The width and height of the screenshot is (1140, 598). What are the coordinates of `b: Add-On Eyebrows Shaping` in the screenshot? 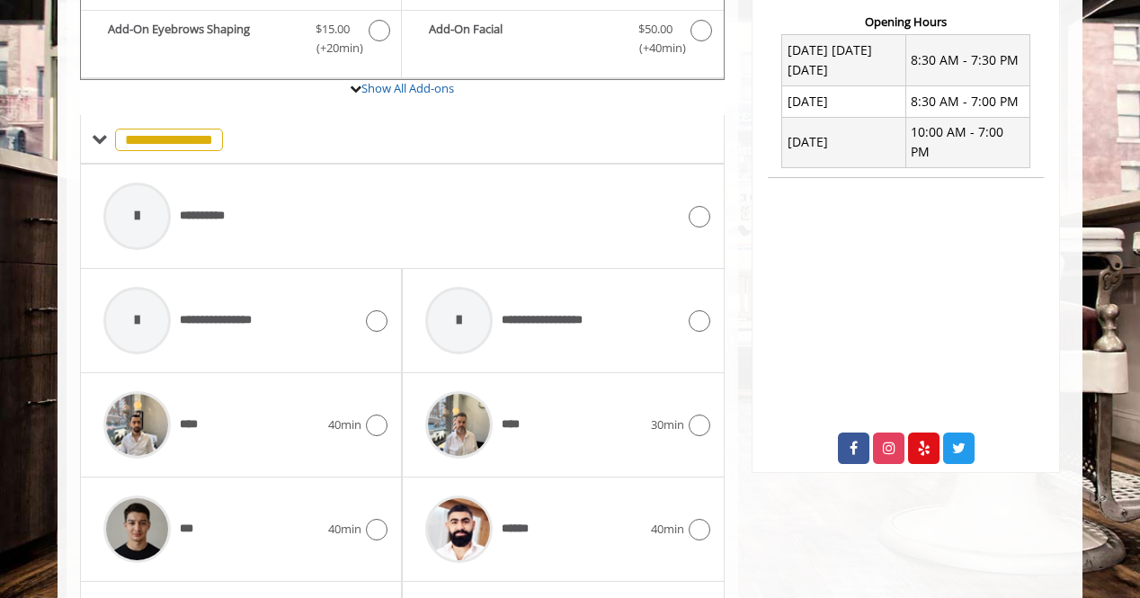 It's located at (202, 39).